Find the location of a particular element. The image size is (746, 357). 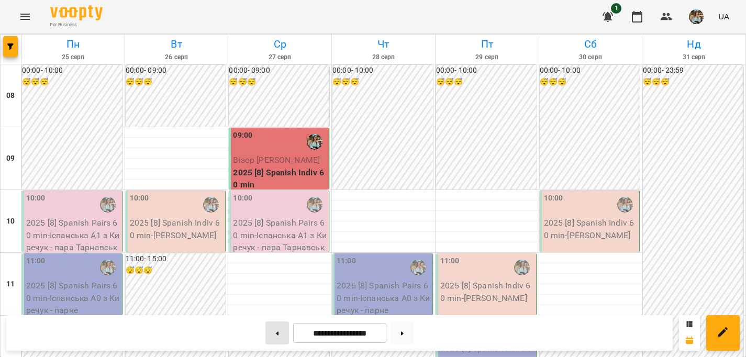

h6: 30 серп is located at coordinates (590, 57).